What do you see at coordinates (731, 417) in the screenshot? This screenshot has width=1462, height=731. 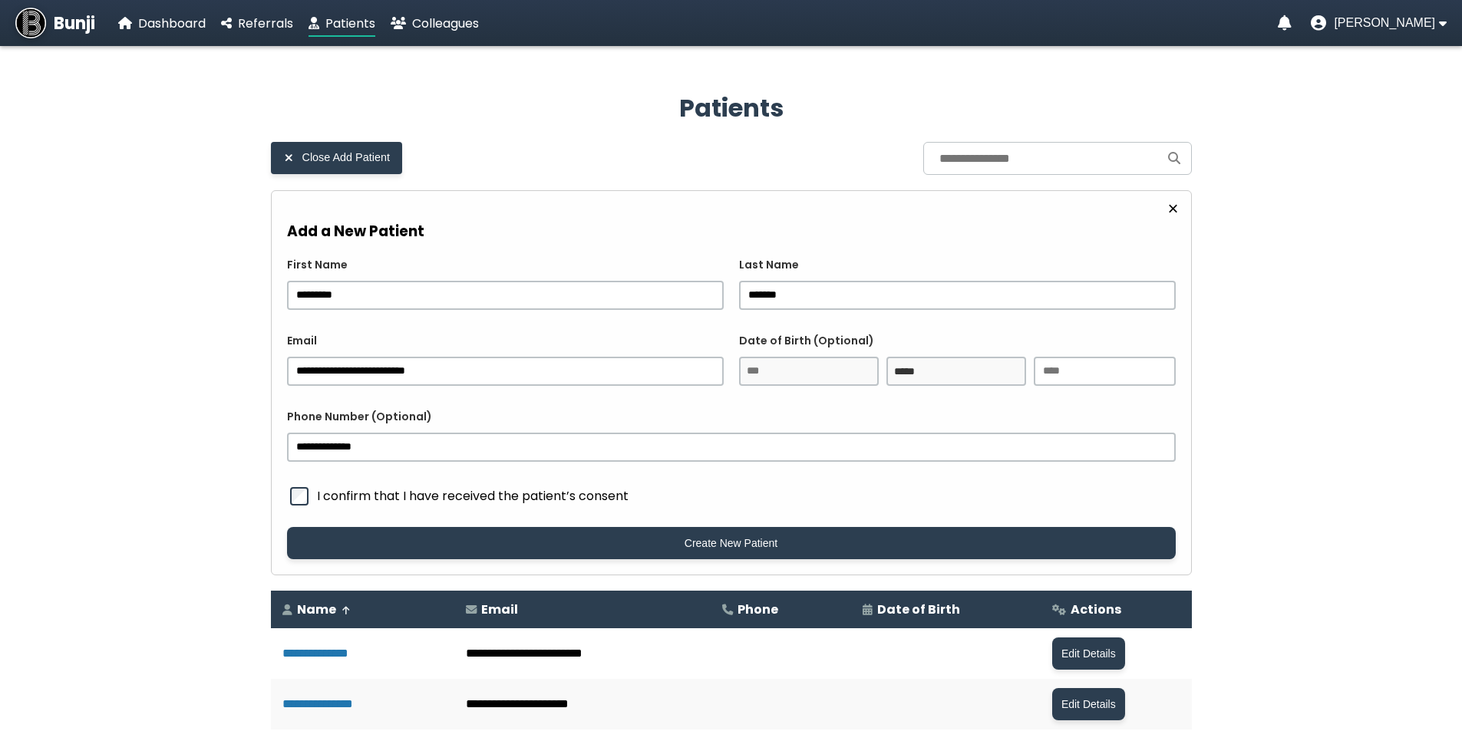 I see `label: Phone Number (Optional)` at bounding box center [731, 417].